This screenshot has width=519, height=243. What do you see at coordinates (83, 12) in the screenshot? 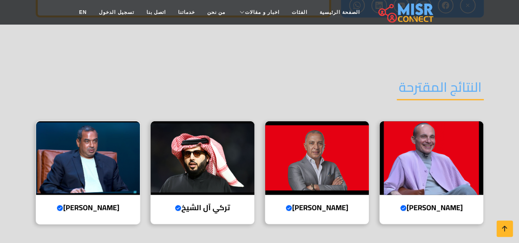
I see `a: EN` at bounding box center [83, 12].